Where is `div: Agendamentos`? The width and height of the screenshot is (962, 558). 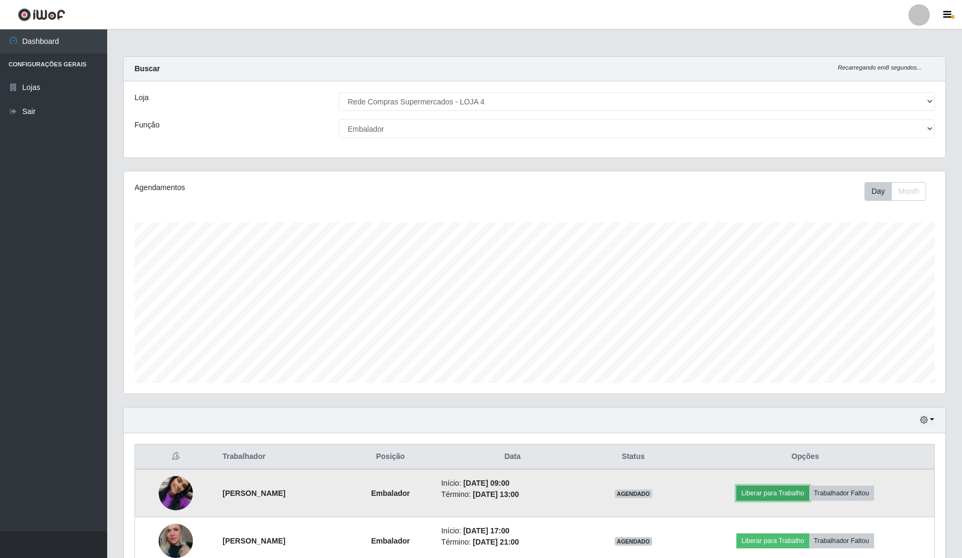
div: Agendamentos is located at coordinates (296, 188).